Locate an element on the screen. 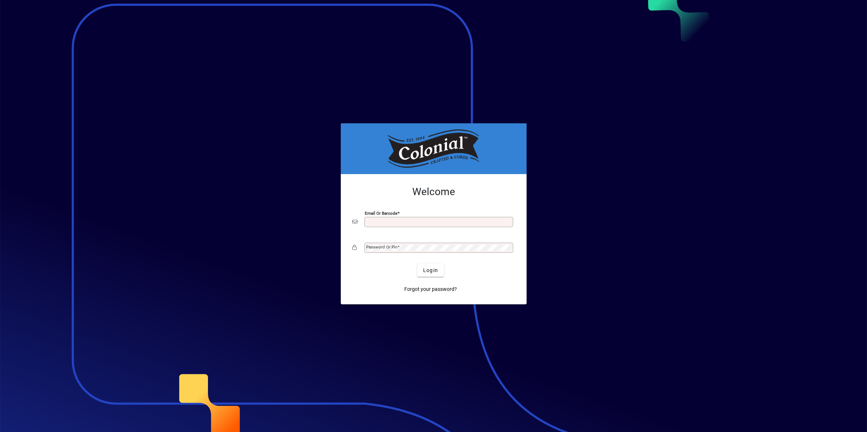 This screenshot has width=867, height=432. span: Login is located at coordinates (431, 270).